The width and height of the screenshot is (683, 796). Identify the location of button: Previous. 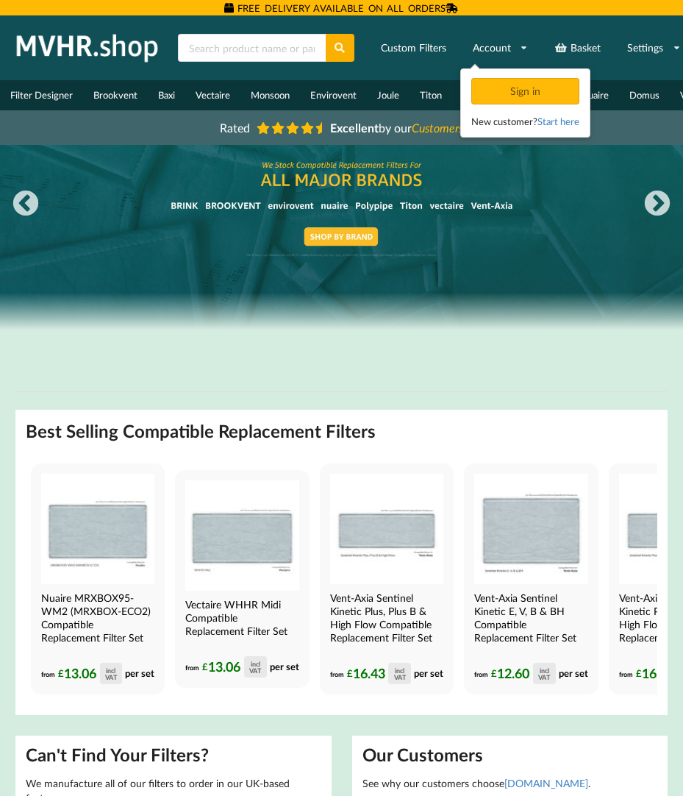
(26, 204).